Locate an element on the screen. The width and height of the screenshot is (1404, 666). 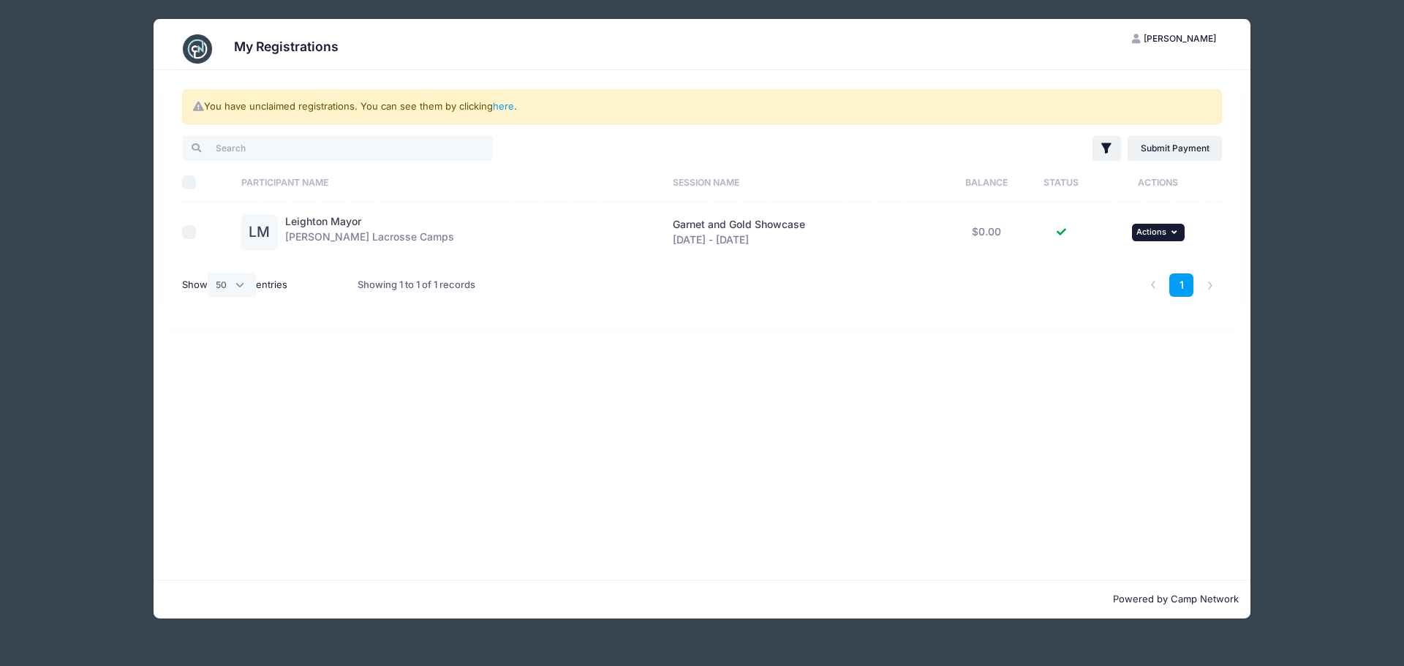
div: LM is located at coordinates (260, 233).